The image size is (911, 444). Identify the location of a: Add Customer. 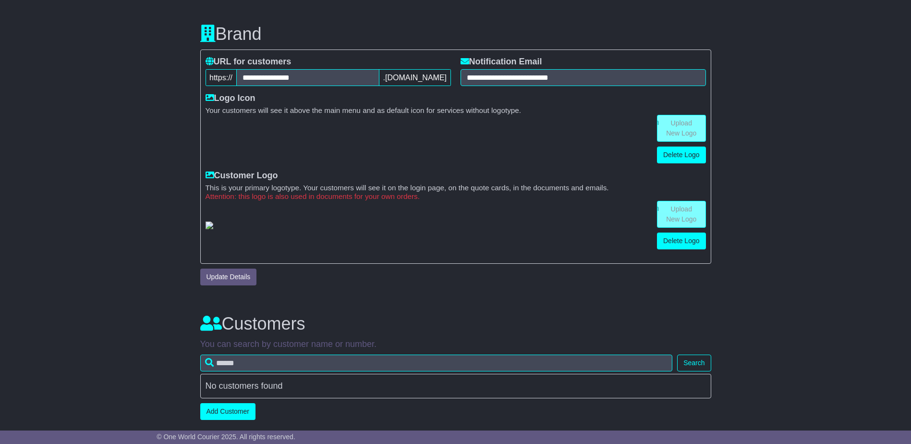
(228, 411).